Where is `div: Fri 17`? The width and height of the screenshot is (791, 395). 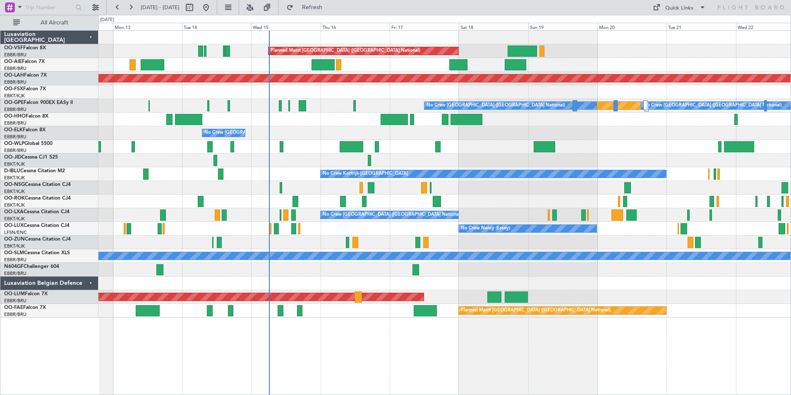
div: Fri 17 is located at coordinates (424, 26).